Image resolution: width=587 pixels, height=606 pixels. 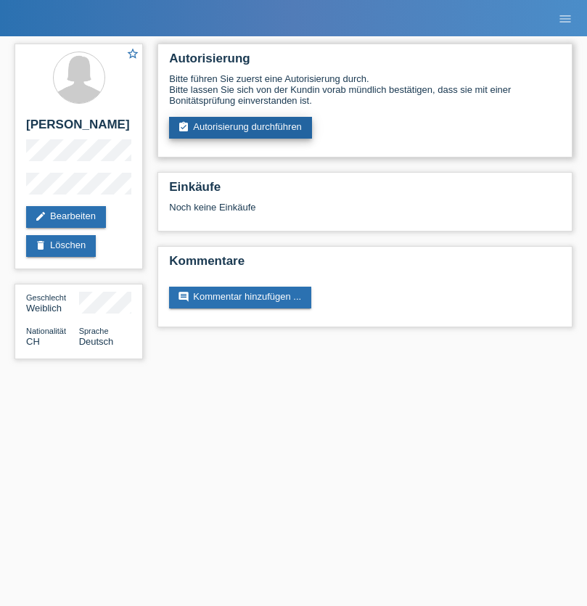 What do you see at coordinates (94, 331) in the screenshot?
I see `span: Sprache` at bounding box center [94, 331].